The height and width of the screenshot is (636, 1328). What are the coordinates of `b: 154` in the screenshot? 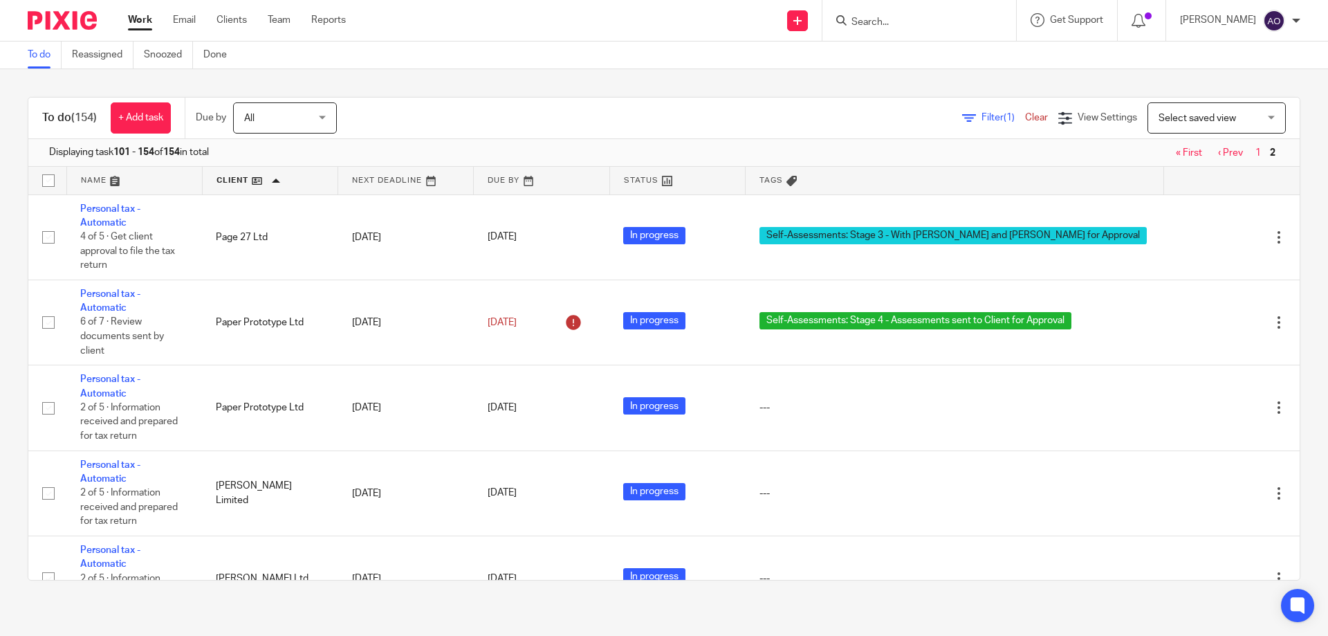 It's located at (171, 152).